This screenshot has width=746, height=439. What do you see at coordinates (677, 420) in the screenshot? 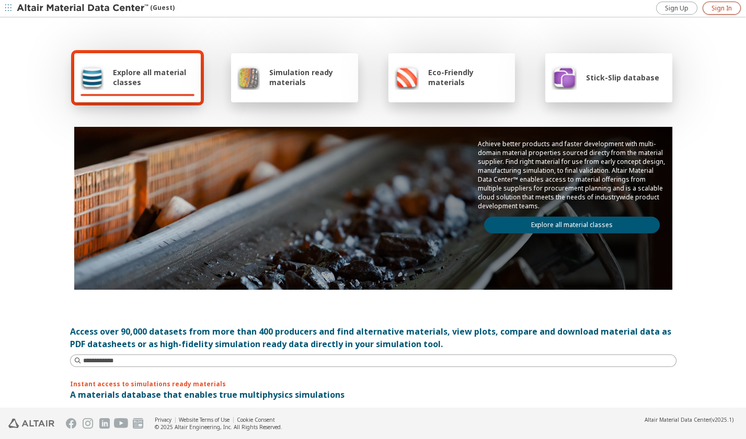
I see `span: Altair Material Data Center` at bounding box center [677, 420].